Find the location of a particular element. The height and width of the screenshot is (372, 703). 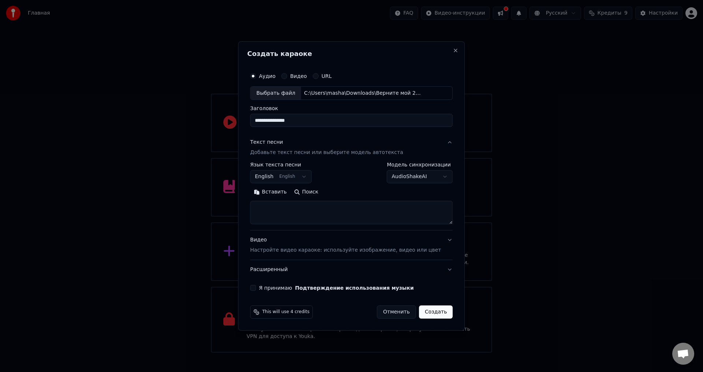

label: Я принимаю is located at coordinates (336, 288).